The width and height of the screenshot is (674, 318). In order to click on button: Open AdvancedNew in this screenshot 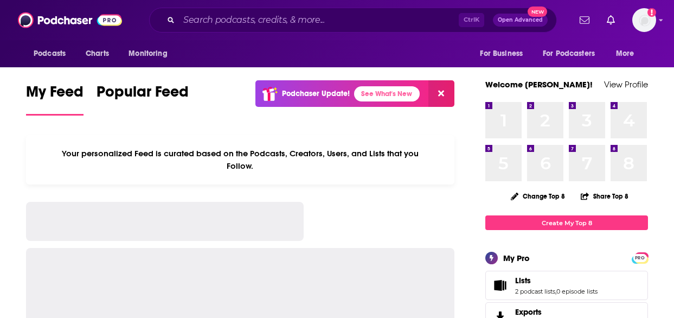, I will do `click(520, 20)`.